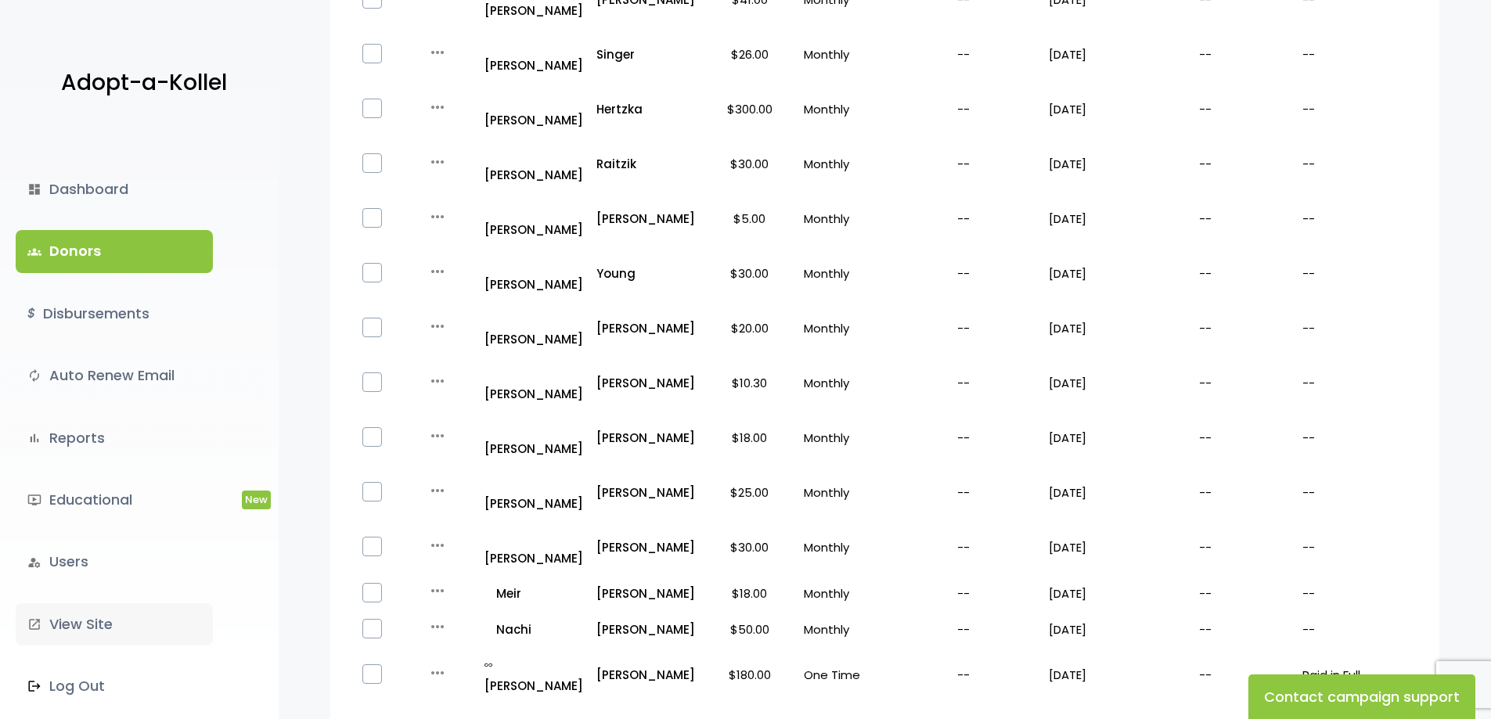 This screenshot has height=719, width=1491. What do you see at coordinates (534, 629) in the screenshot?
I see `p: Nachi` at bounding box center [534, 629].